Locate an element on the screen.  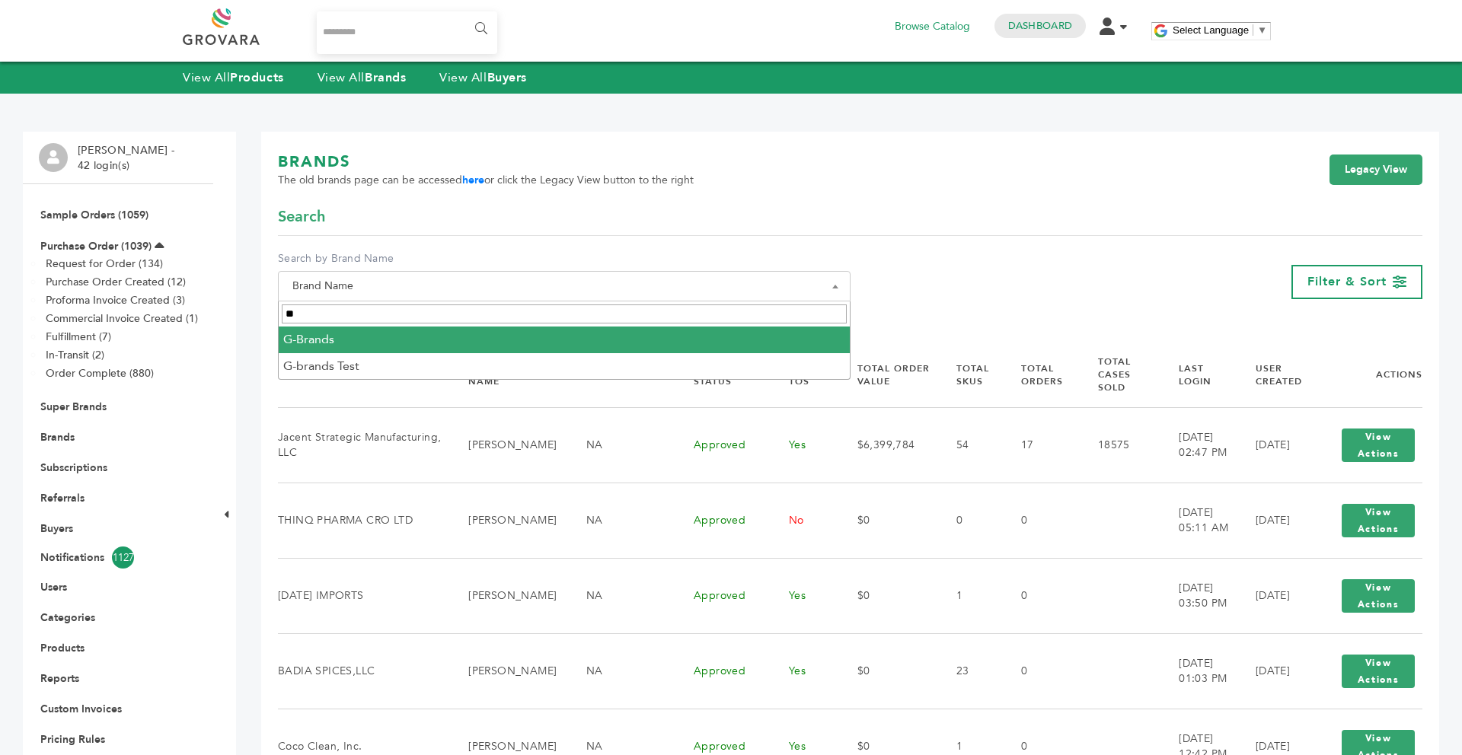
a: View AllBrands is located at coordinates (362, 78).